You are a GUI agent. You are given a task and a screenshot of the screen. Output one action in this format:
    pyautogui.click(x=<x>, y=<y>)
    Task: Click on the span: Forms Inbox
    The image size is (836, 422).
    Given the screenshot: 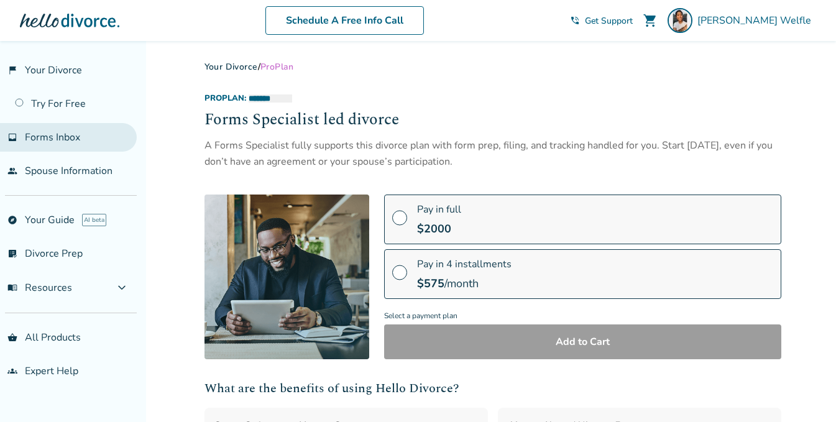 What is the action you would take?
    pyautogui.click(x=52, y=137)
    